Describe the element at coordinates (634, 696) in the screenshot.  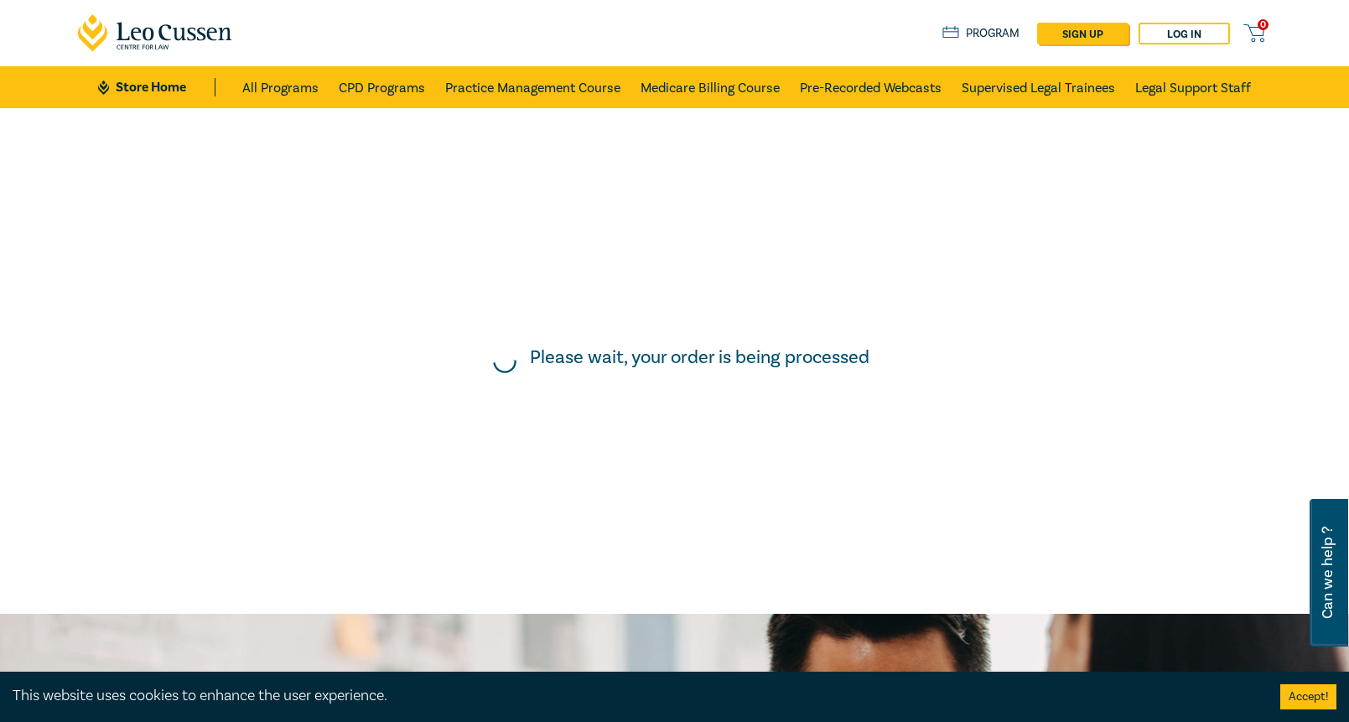
I see `div: This website uses cookies to enhance the user experience.` at that location.